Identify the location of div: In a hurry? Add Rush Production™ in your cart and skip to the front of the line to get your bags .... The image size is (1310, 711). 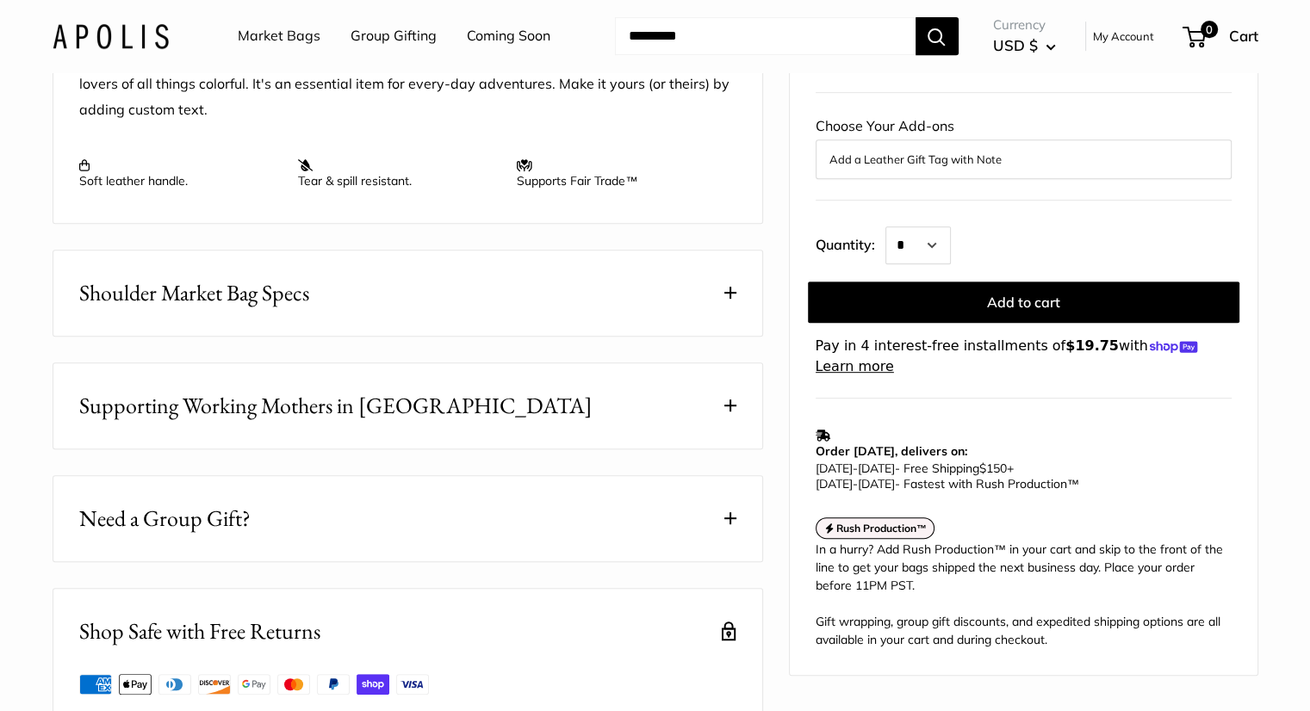
(1023, 595).